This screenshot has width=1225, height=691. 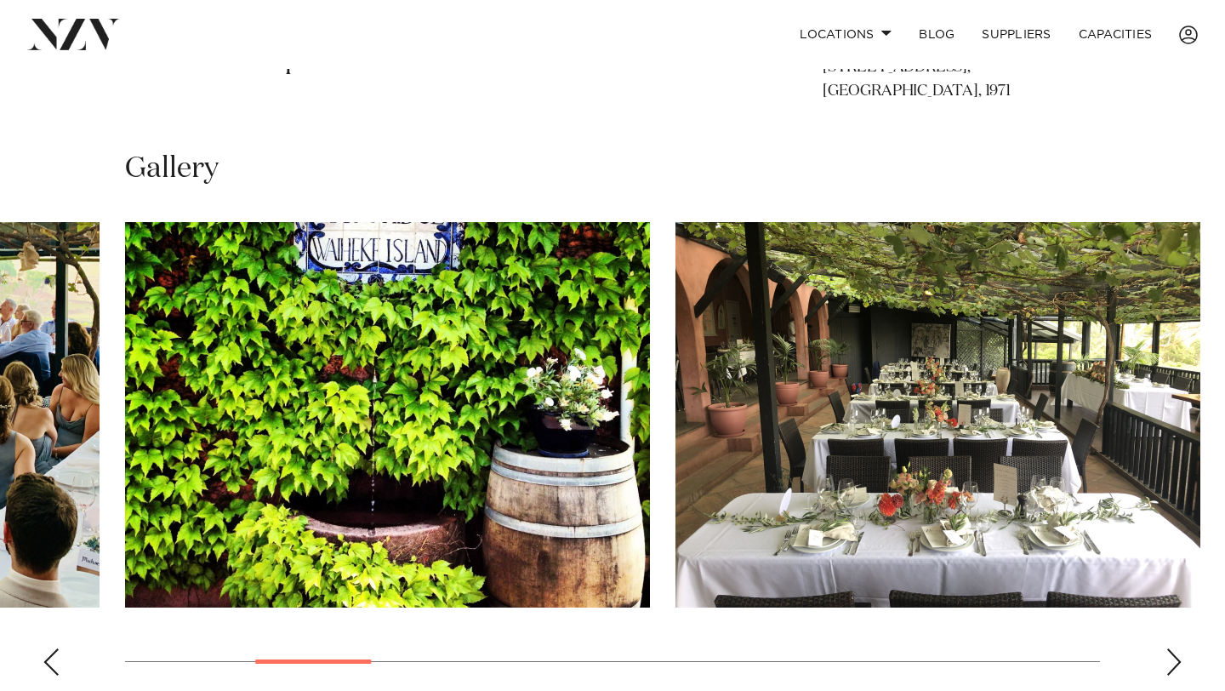 I want to click on img: nzv-logo.png, so click(x=73, y=34).